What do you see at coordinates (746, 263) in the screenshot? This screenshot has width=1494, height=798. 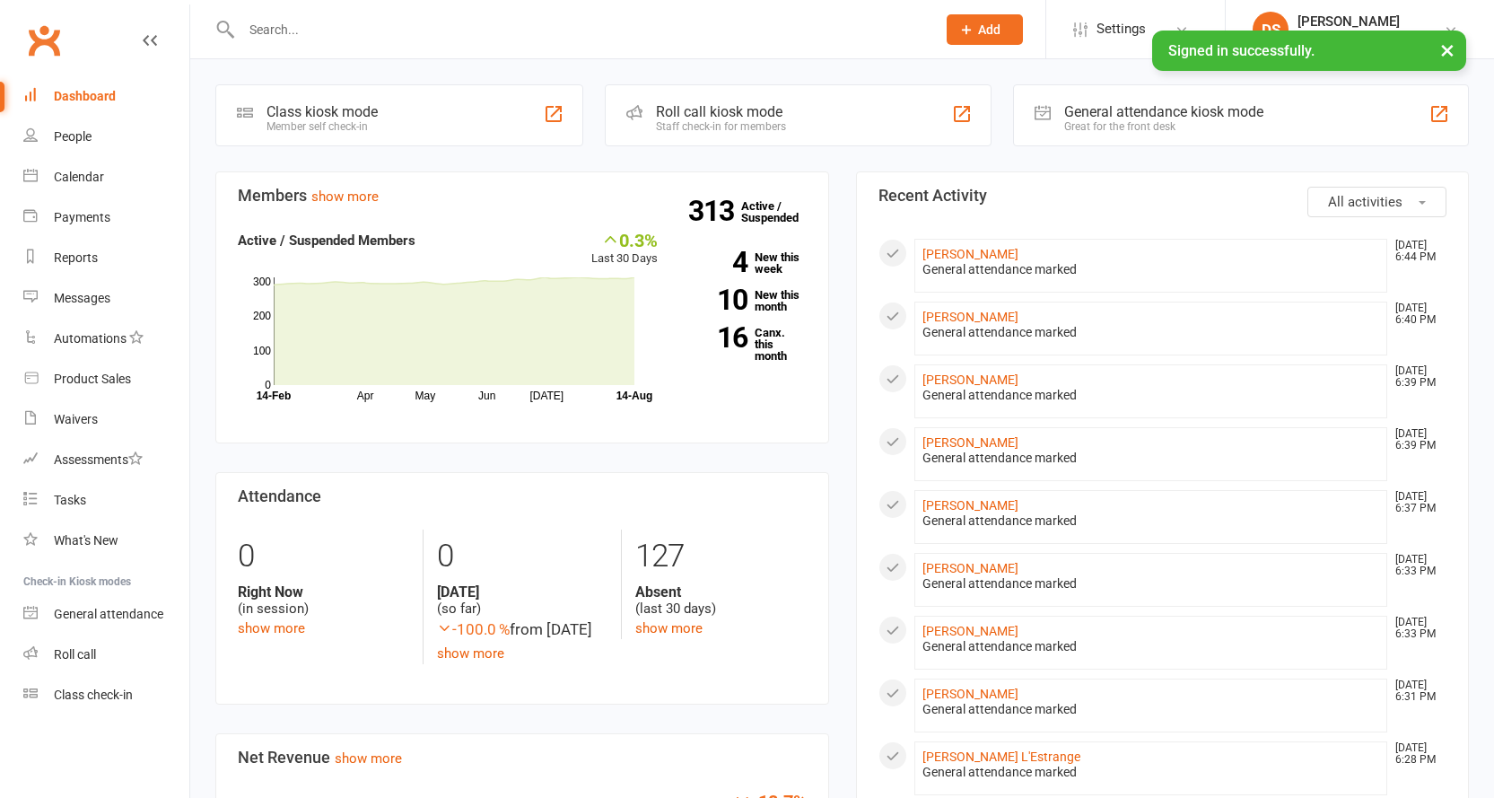 I see `a: 4New this week` at bounding box center [746, 263].